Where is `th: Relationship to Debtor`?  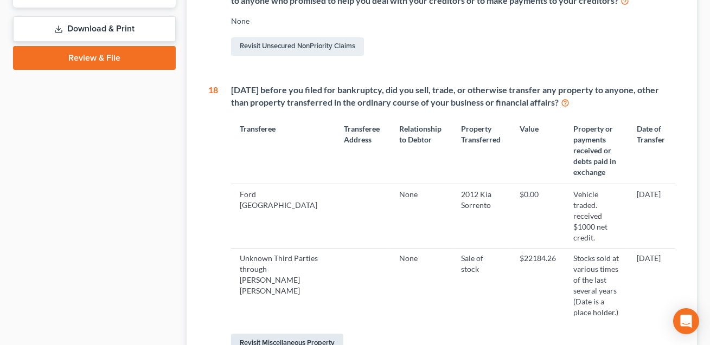 th: Relationship to Debtor is located at coordinates (421, 151).